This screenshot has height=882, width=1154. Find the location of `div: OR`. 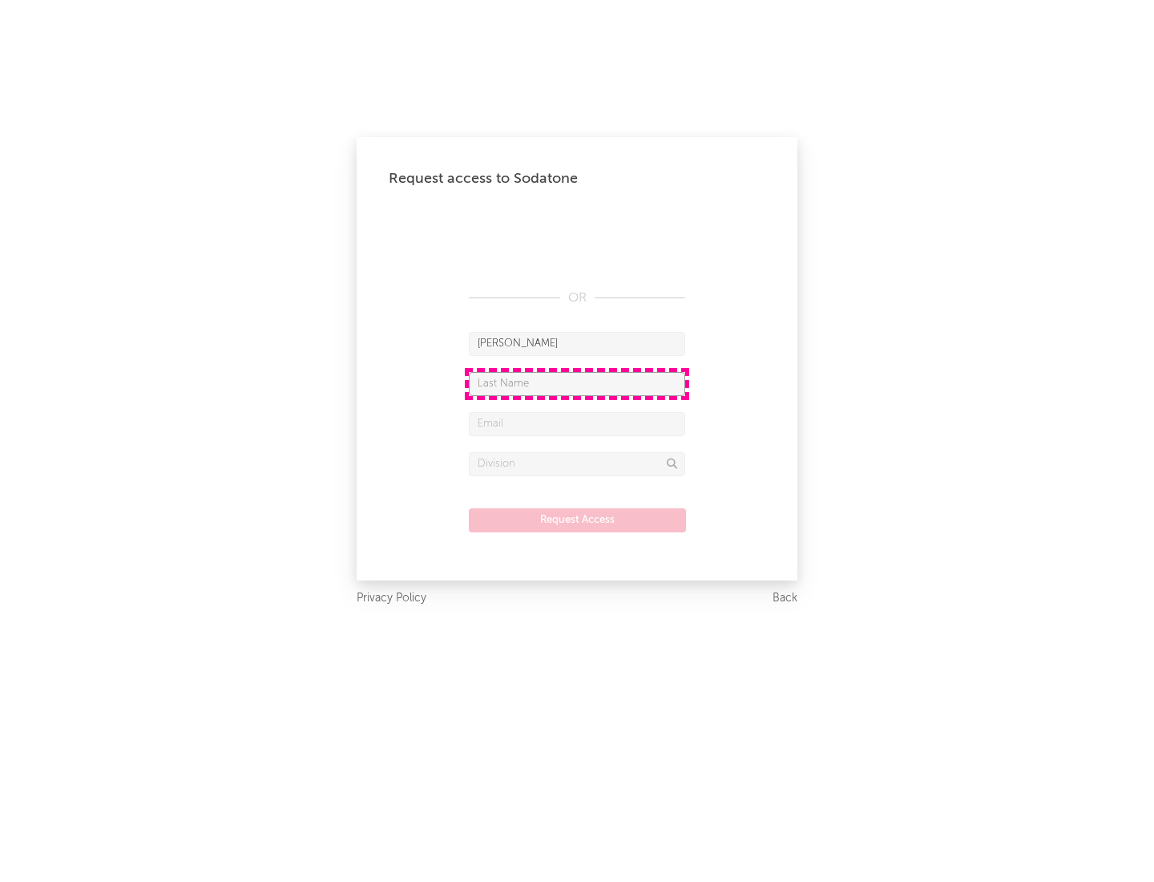

div: OR is located at coordinates (577, 298).